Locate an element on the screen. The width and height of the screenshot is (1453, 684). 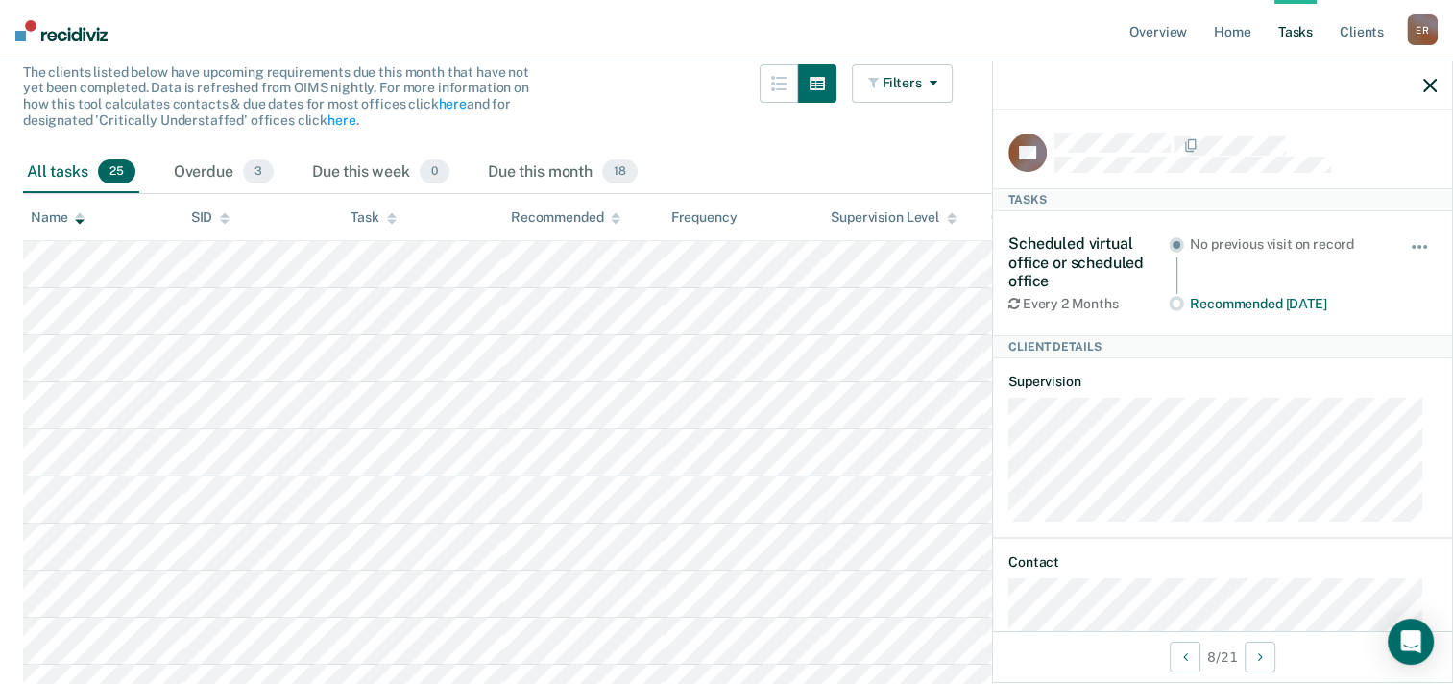
div: Task is located at coordinates (373, 217).